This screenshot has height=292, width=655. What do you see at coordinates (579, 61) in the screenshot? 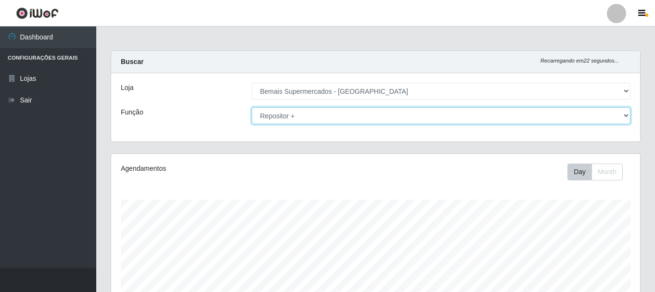
I see `i: Recarregando em 22 segundos...` at bounding box center [579, 61].